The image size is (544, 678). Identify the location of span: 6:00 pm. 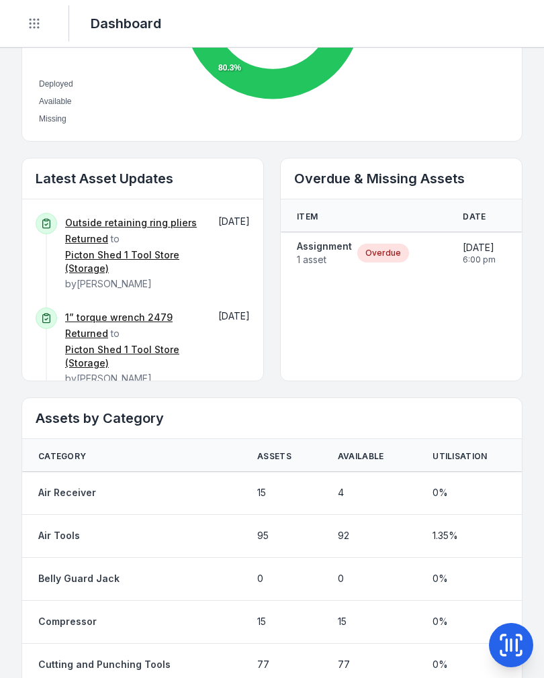
(479, 260).